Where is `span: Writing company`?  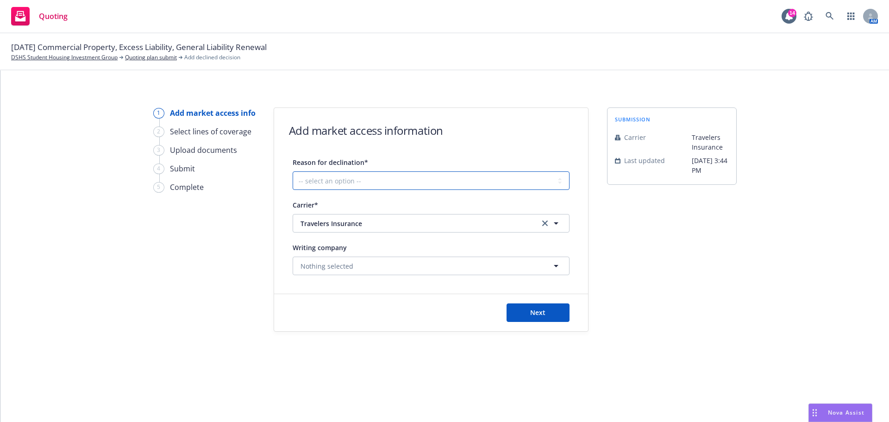 span: Writing company is located at coordinates (319, 247).